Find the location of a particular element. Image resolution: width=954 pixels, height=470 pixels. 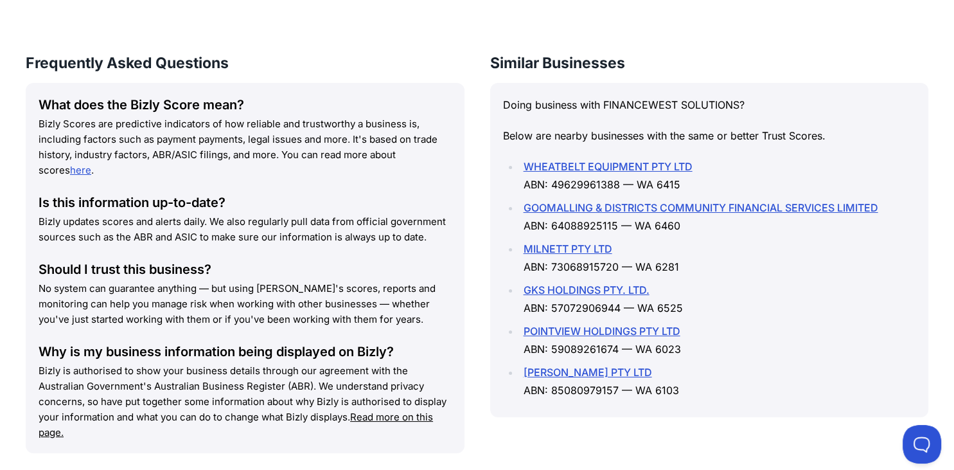

a: Read more on this page. is located at coordinates (236, 424).